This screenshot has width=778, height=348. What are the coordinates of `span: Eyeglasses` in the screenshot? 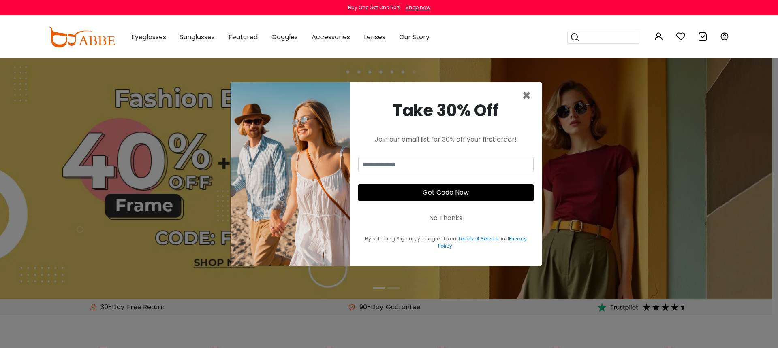 It's located at (149, 37).